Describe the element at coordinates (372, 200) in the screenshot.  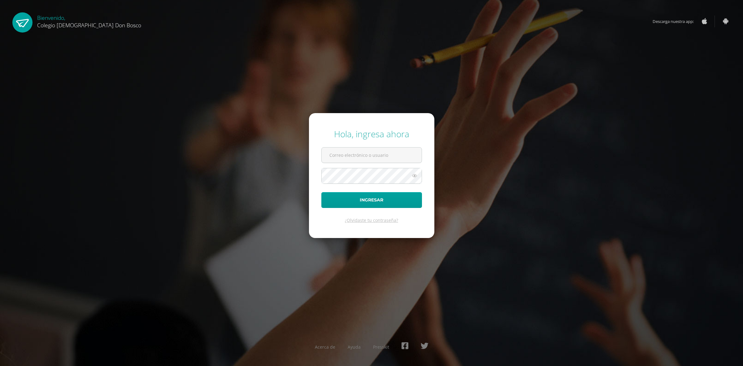
I see `button: Ingresar` at that location.